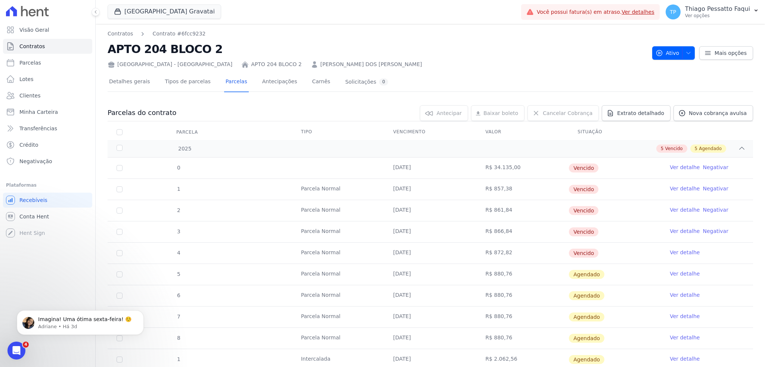  I want to click on span: Visão Geral, so click(34, 30).